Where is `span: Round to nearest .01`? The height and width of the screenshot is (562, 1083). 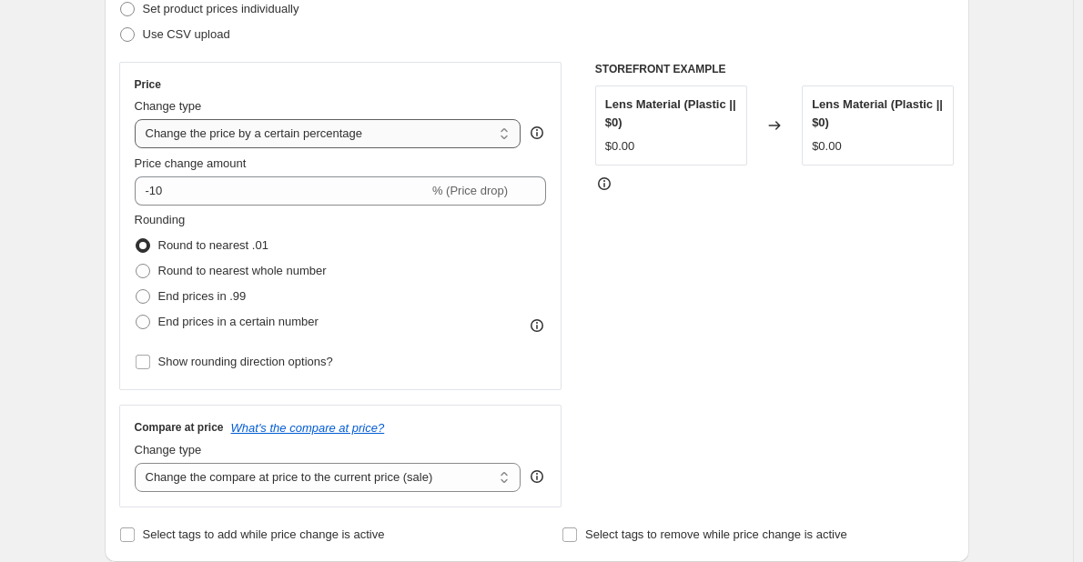 span: Round to nearest .01 is located at coordinates (213, 245).